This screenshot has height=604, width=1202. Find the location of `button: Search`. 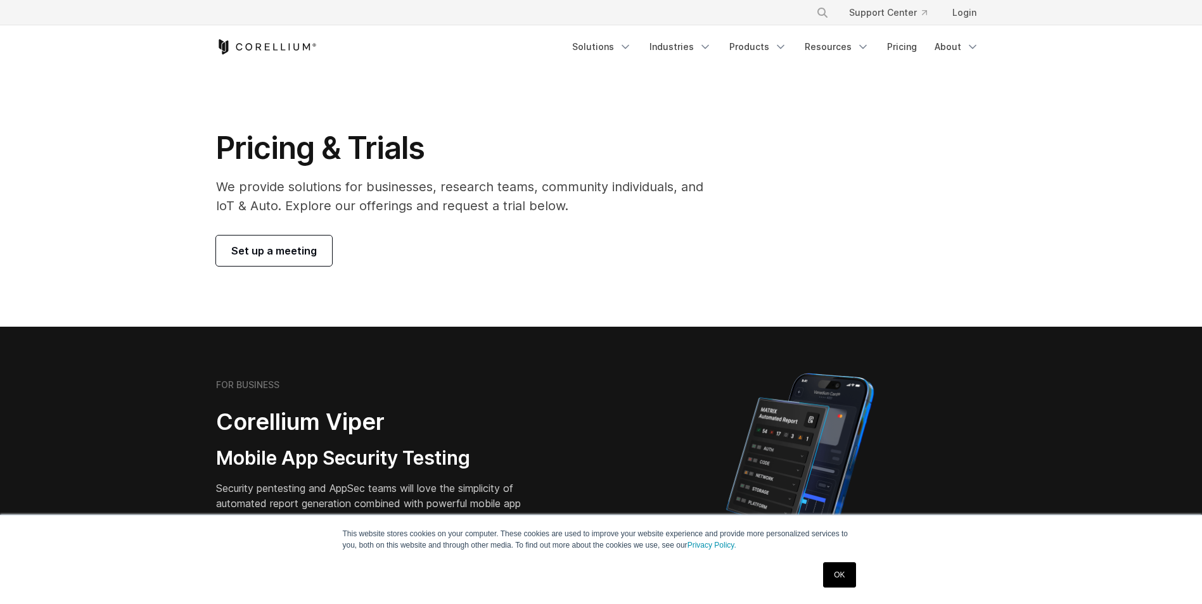

button: Search is located at coordinates (822, 13).